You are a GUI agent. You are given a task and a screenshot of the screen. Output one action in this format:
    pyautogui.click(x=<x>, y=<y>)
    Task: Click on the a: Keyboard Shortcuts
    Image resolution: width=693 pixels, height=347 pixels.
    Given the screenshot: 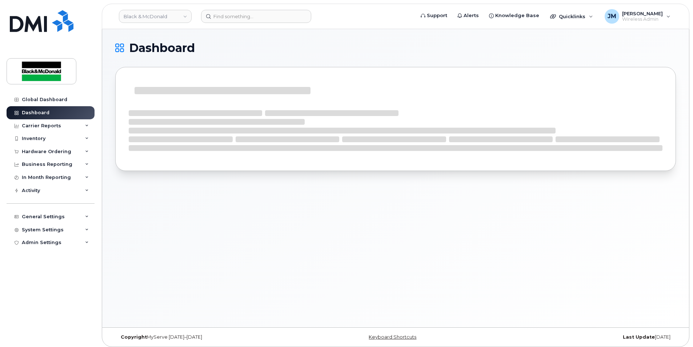 What is the action you would take?
    pyautogui.click(x=392, y=337)
    